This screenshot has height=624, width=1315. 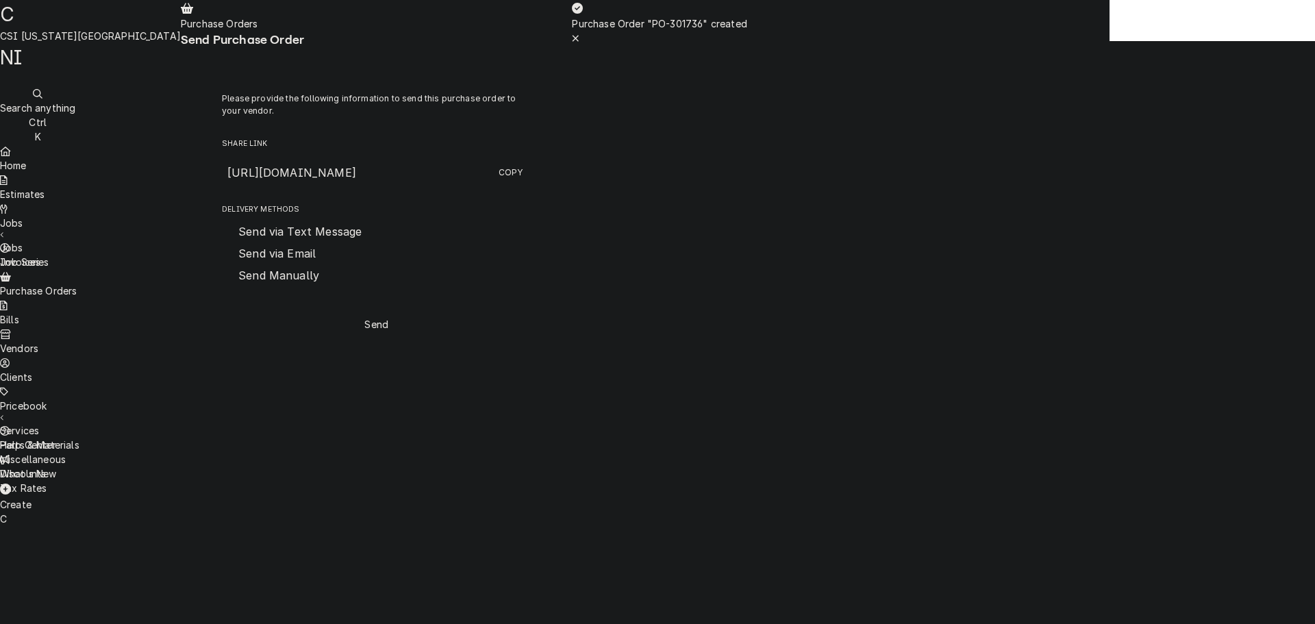 I want to click on div: Share Link, so click(x=376, y=162).